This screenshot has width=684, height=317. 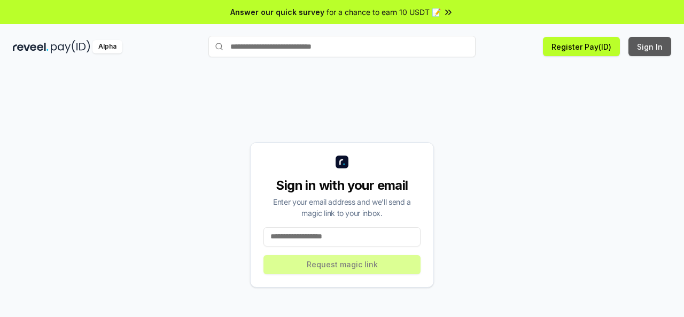 What do you see at coordinates (342, 162) in the screenshot?
I see `img: logo_small` at bounding box center [342, 162].